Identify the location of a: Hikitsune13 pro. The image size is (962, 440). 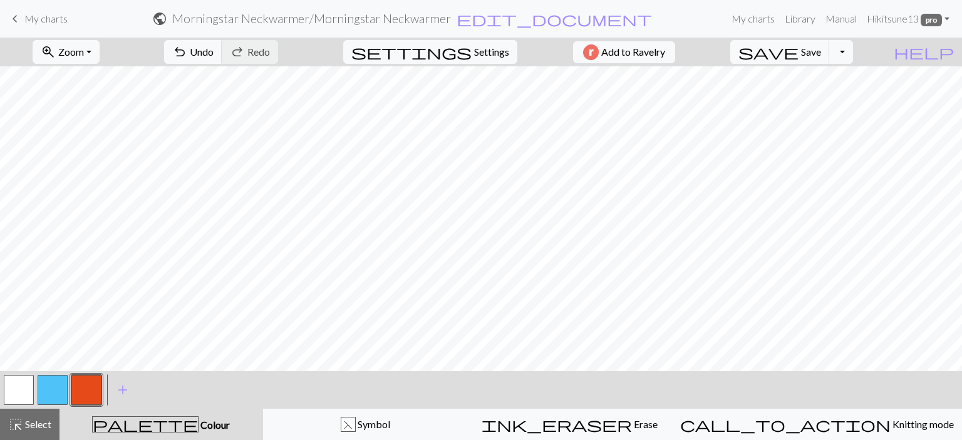
(908, 19).